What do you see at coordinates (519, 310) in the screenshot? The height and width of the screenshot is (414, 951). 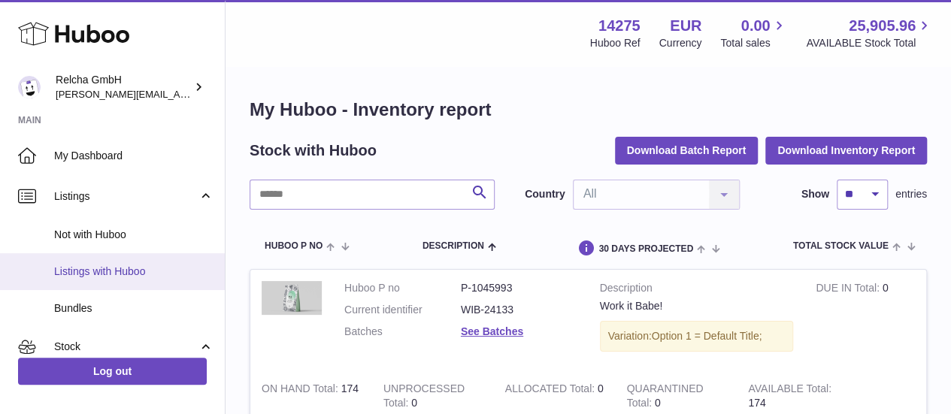 I see `dd: WIB-24133` at bounding box center [519, 310].